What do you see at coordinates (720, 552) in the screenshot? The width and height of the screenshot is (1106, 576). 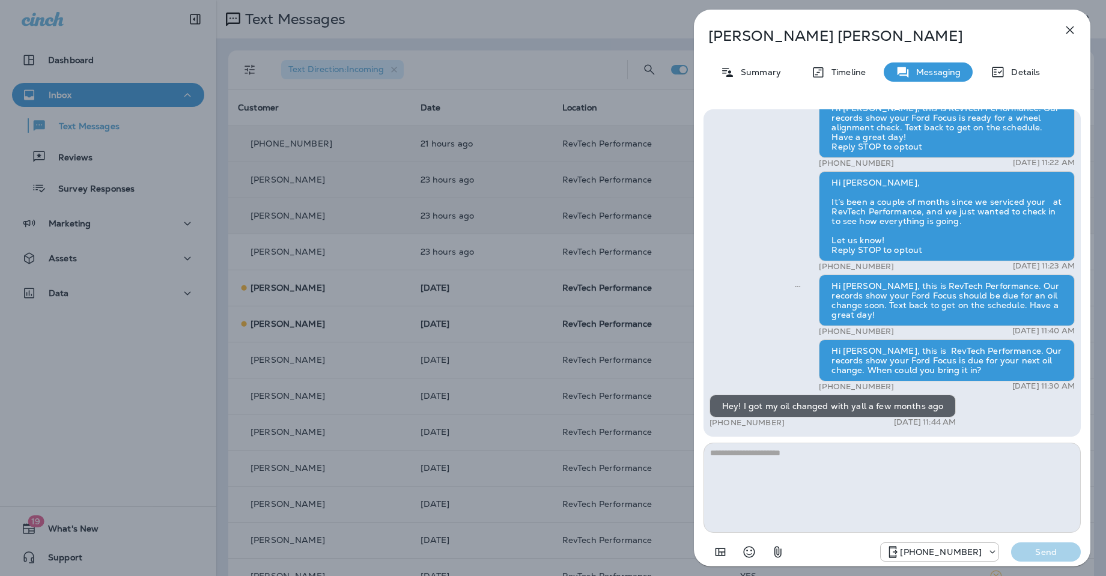 I see `button: Add in a premade template` at bounding box center [720, 552].